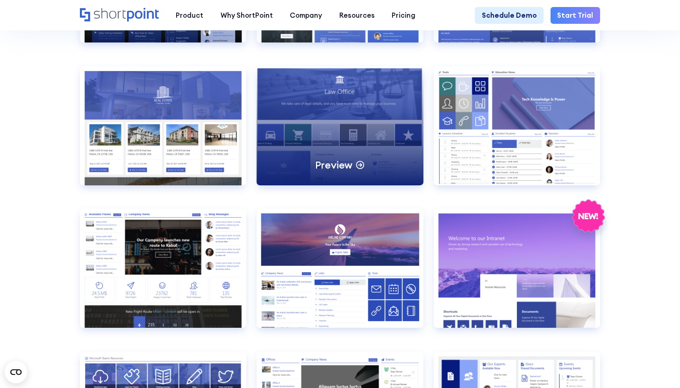 The height and width of the screenshot is (388, 680). What do you see at coordinates (517, 133) in the screenshot?
I see `a: Employees Directory 2` at bounding box center [517, 133].